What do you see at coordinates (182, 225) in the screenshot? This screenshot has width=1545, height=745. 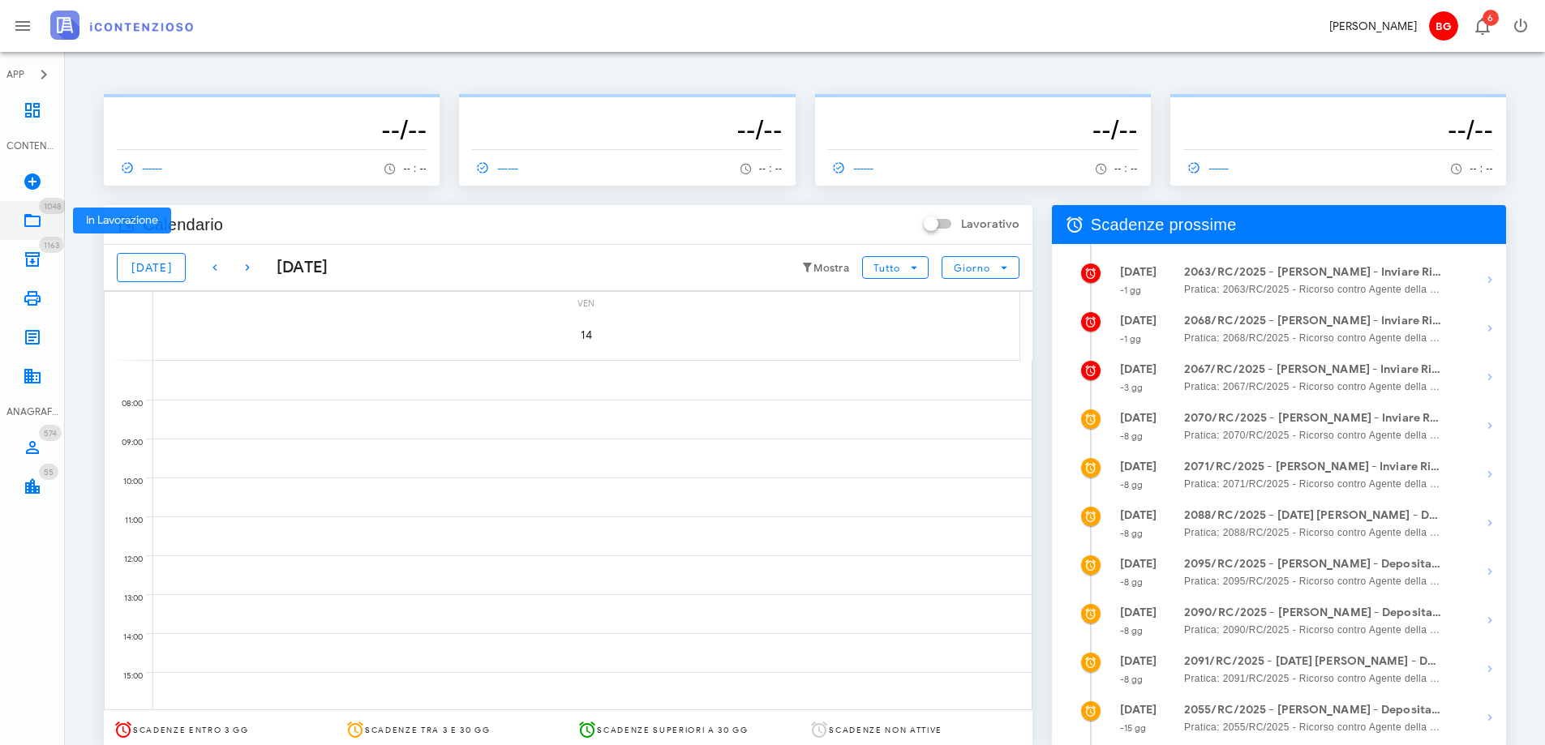 I see `span: Calendario` at bounding box center [182, 225].